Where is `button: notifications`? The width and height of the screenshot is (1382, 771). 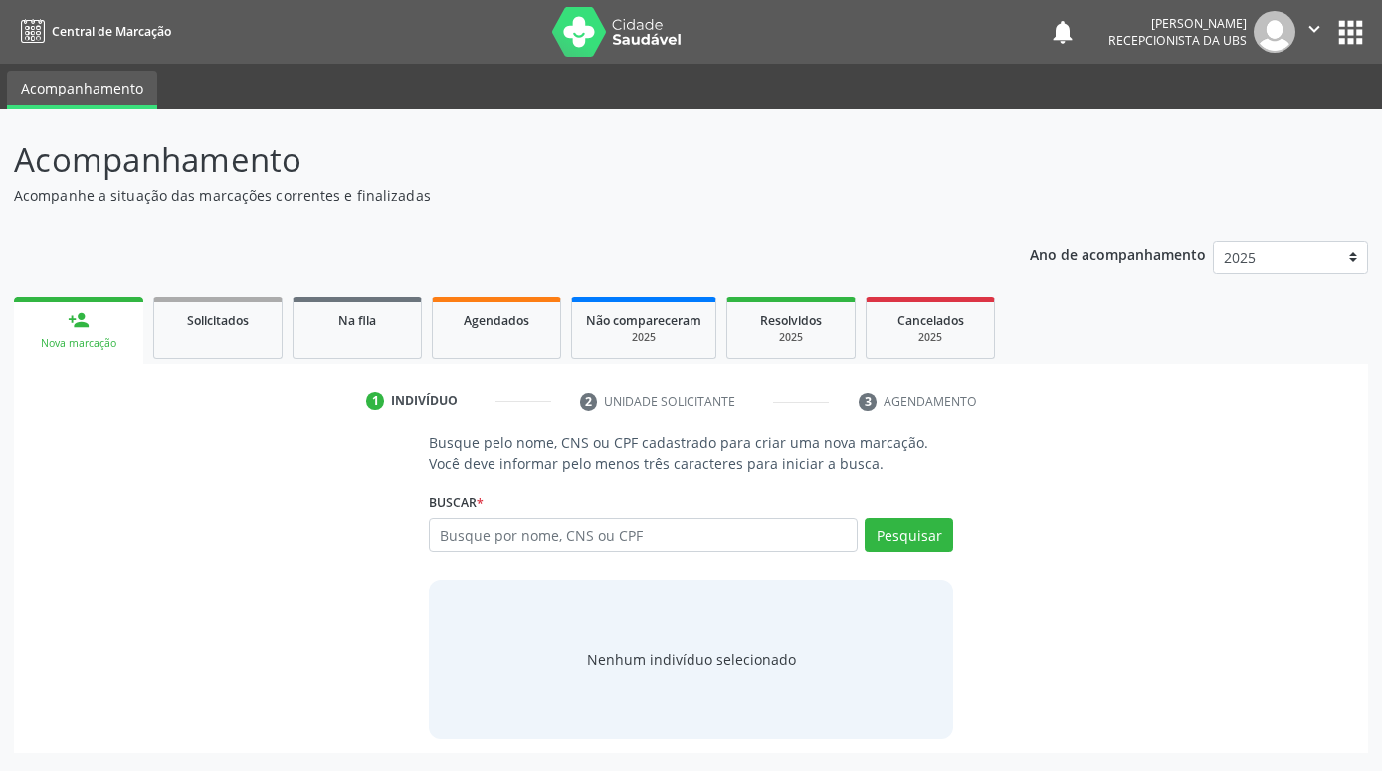 button: notifications is located at coordinates (1062, 32).